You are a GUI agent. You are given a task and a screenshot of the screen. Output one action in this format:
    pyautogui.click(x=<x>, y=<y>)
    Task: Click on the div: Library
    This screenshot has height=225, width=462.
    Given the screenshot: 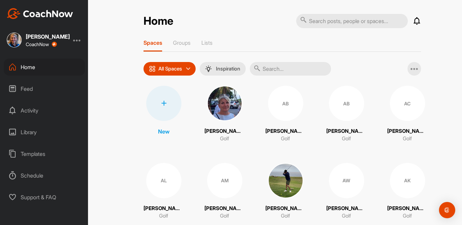 What is the action you would take?
    pyautogui.click(x=44, y=132)
    